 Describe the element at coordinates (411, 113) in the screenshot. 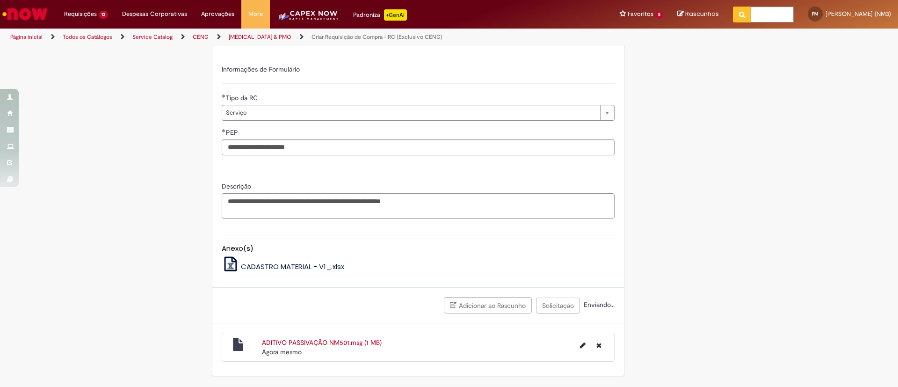

I see `span: Serviço` at that location.